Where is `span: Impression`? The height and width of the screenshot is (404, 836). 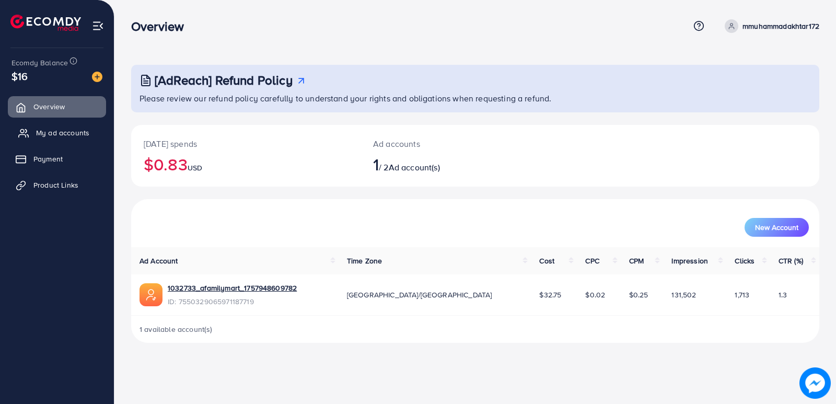 span: Impression is located at coordinates (690, 261).